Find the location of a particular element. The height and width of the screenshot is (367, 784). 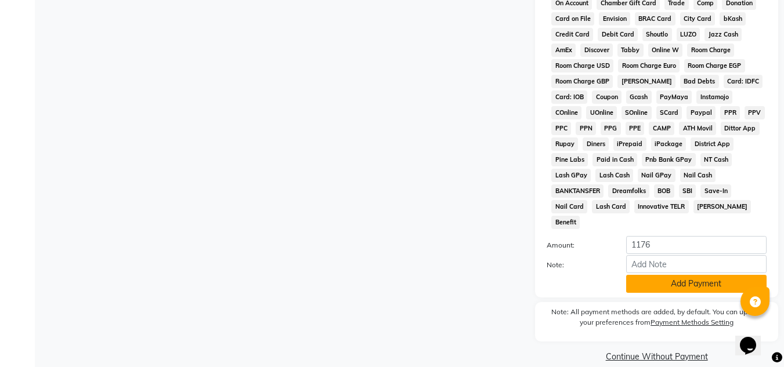

span: iPrepaid is located at coordinates (629, 144).